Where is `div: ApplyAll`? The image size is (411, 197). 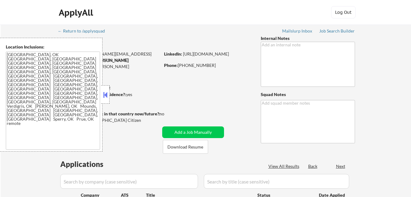
div: ApplyAll is located at coordinates (77, 13).